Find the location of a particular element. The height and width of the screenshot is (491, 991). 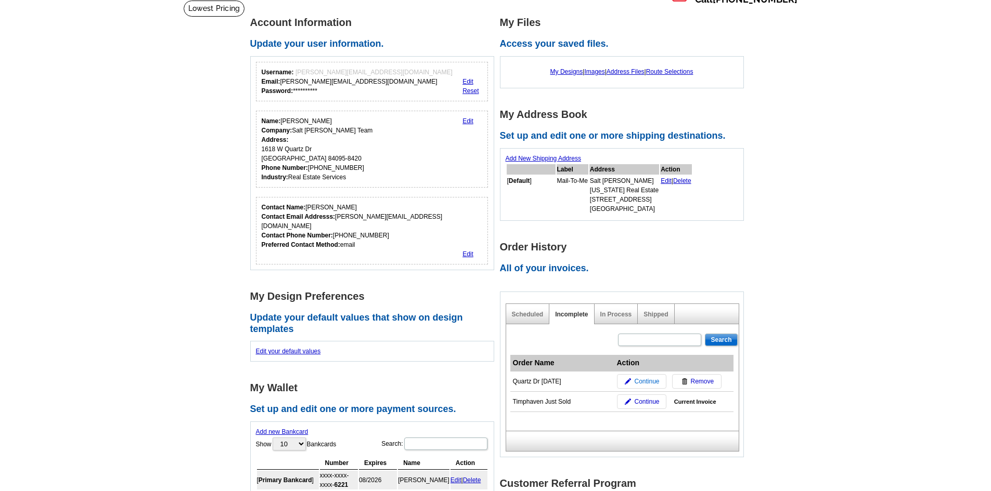

h2: Access your saved files. is located at coordinates (625, 44).